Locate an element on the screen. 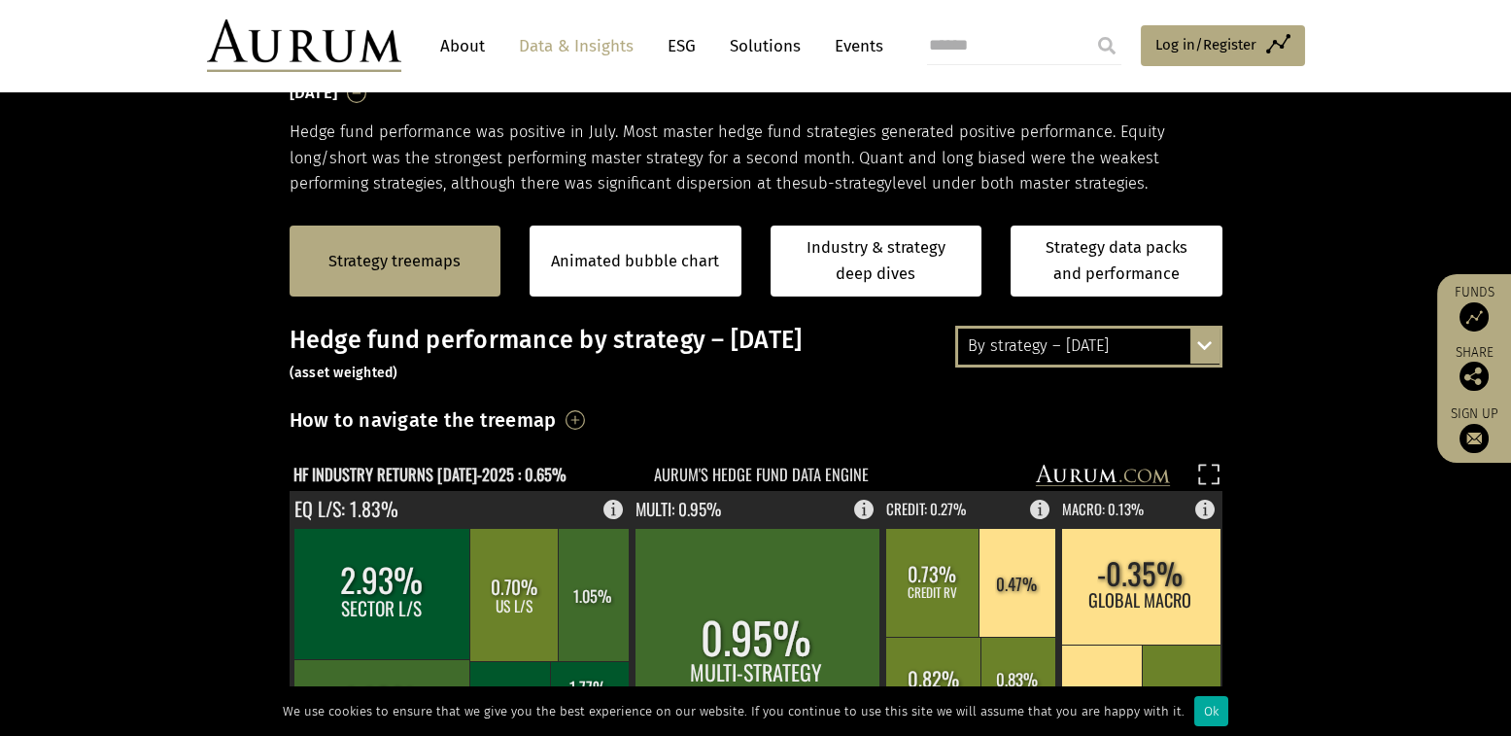 This screenshot has width=1511, height=736. a: About is located at coordinates (463, 46).